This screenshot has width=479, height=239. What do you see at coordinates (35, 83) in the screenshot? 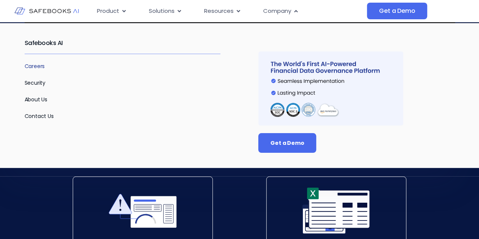
I see `a: Security` at bounding box center [35, 83].